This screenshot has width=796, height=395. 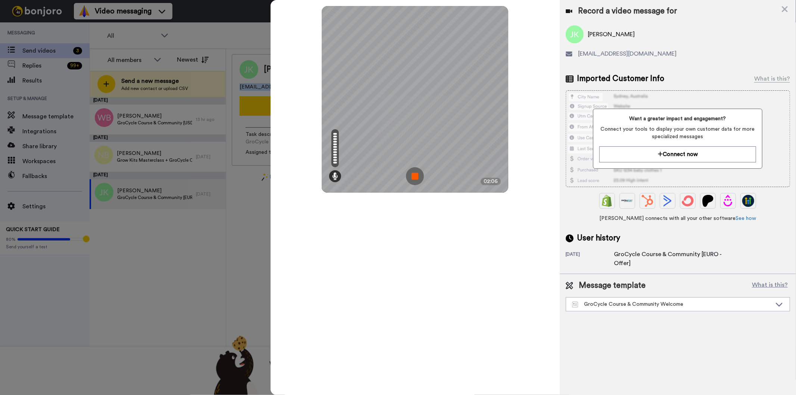 What do you see at coordinates (678, 133) in the screenshot?
I see `span: Connect your tools to display your own customer data for more specialized messages` at bounding box center [678, 133].